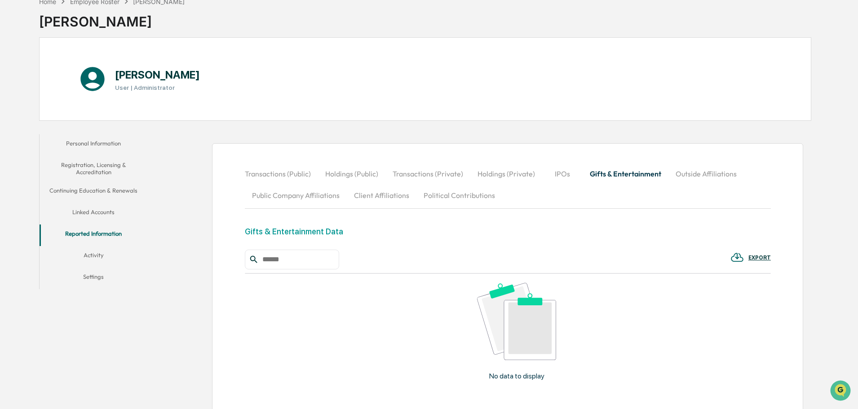  I want to click on span: Pylon, so click(99, 156).